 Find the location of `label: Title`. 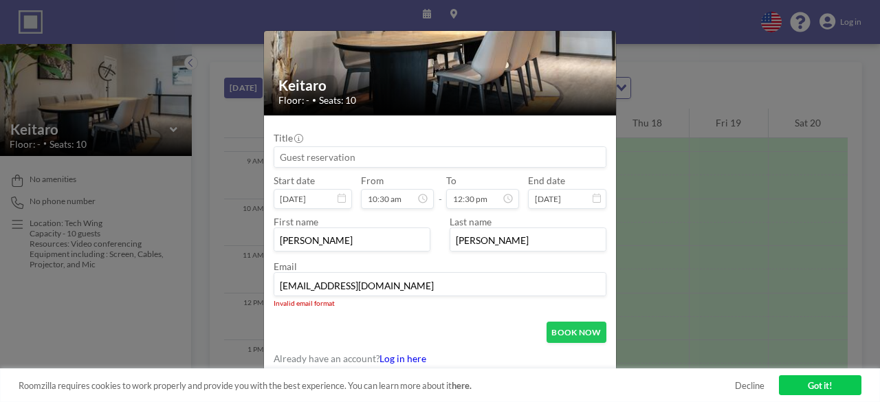

label: Title is located at coordinates (288, 138).